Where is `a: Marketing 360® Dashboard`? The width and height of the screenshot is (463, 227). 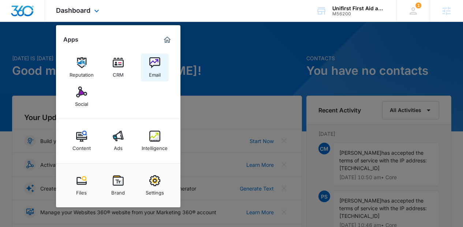 a: Marketing 360® Dashboard is located at coordinates (167, 40).